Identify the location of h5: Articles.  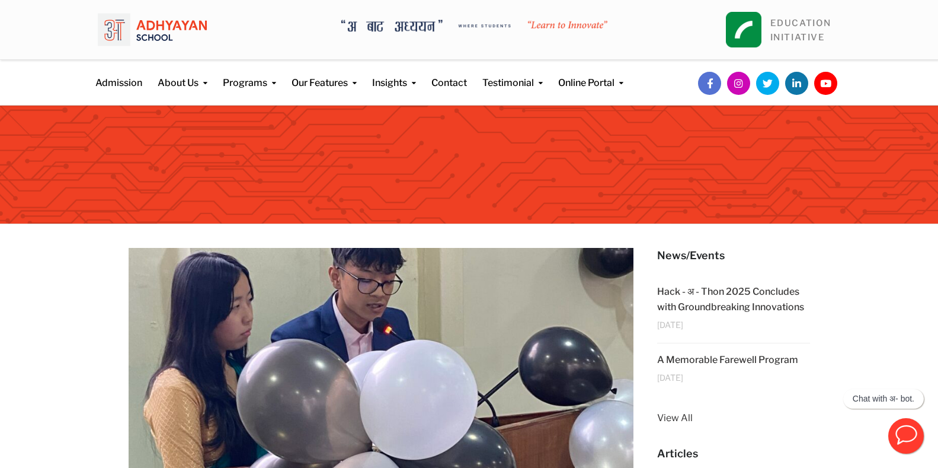
(734, 454).